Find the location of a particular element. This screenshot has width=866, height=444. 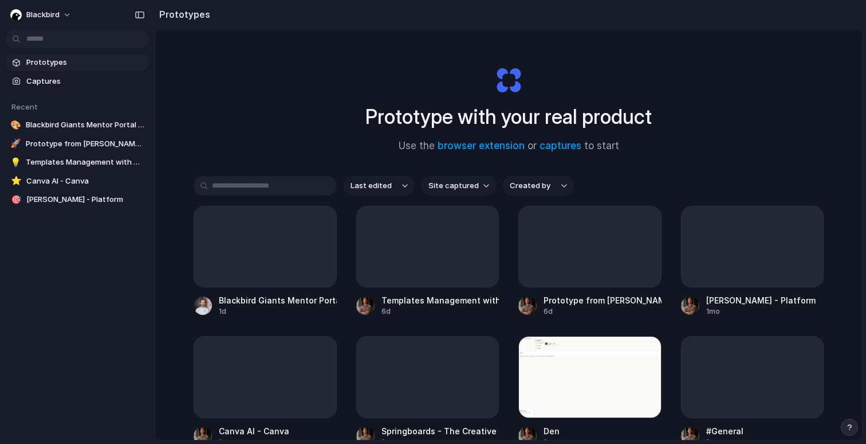

span: Canva AI - Canva is located at coordinates (85, 181).